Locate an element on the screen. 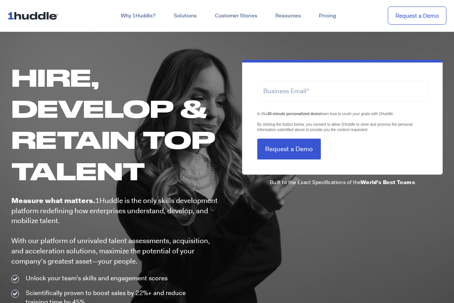  a: Solutions is located at coordinates (185, 16).